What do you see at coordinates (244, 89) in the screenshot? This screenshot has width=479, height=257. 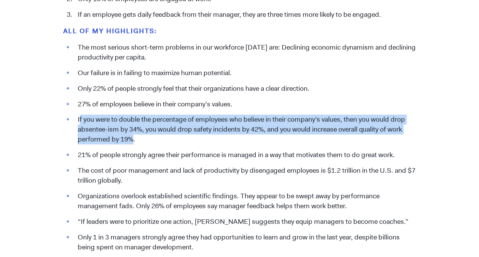 I see `li: Only 22% of people strongly feel that their organizations have a clear direction.` at bounding box center [244, 89].